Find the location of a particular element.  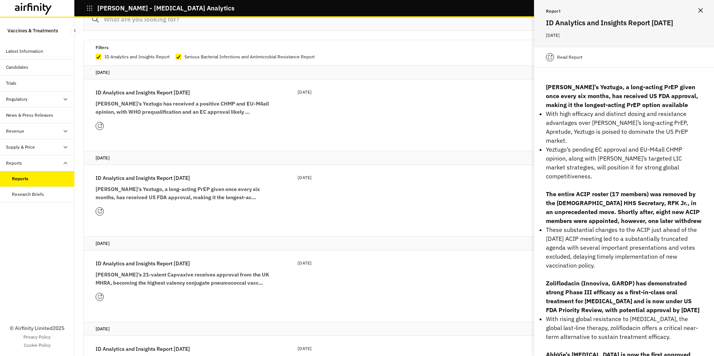

strong: Zoliflodacin (Innoviva, GARDP) has demonstrated strong Phase III efficacy as a first-in-class ora... is located at coordinates (622, 297).